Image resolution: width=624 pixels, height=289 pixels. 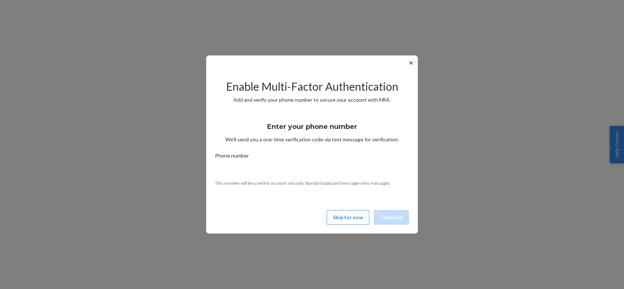 I want to click on p: Add and verify your phone number to secure your account with MFA., so click(x=312, y=100).